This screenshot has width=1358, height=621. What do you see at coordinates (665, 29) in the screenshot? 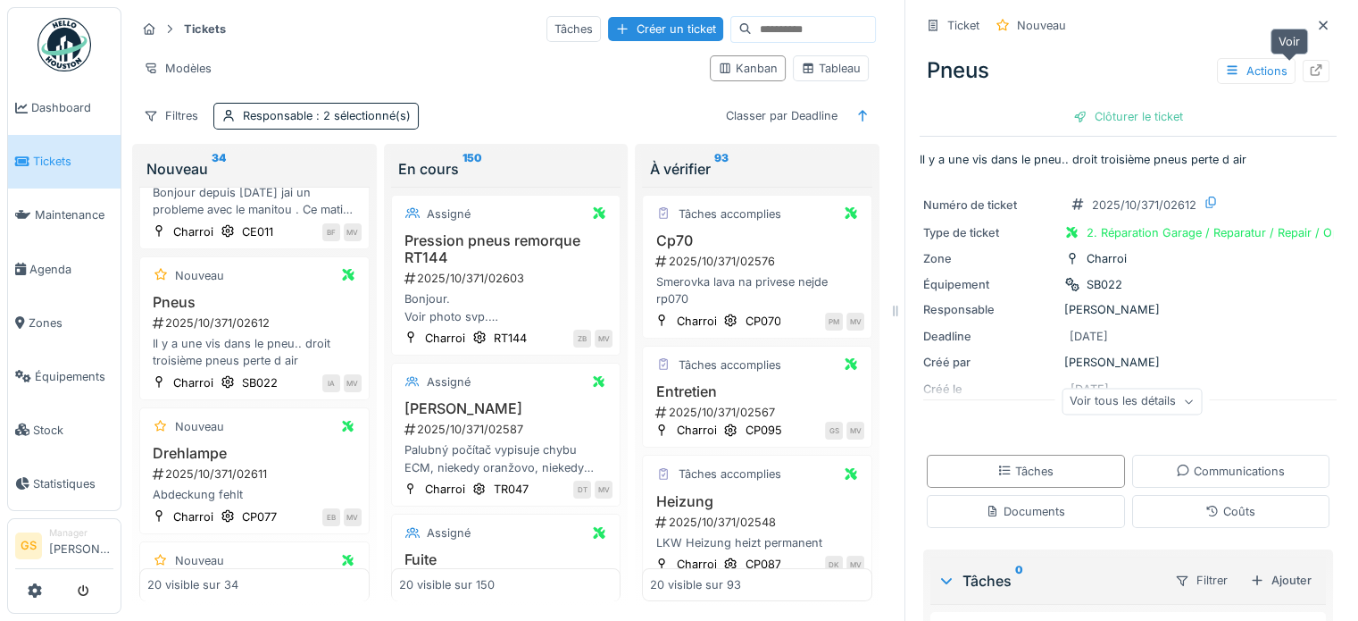
I see `div: Créer un ticket` at bounding box center [665, 29].